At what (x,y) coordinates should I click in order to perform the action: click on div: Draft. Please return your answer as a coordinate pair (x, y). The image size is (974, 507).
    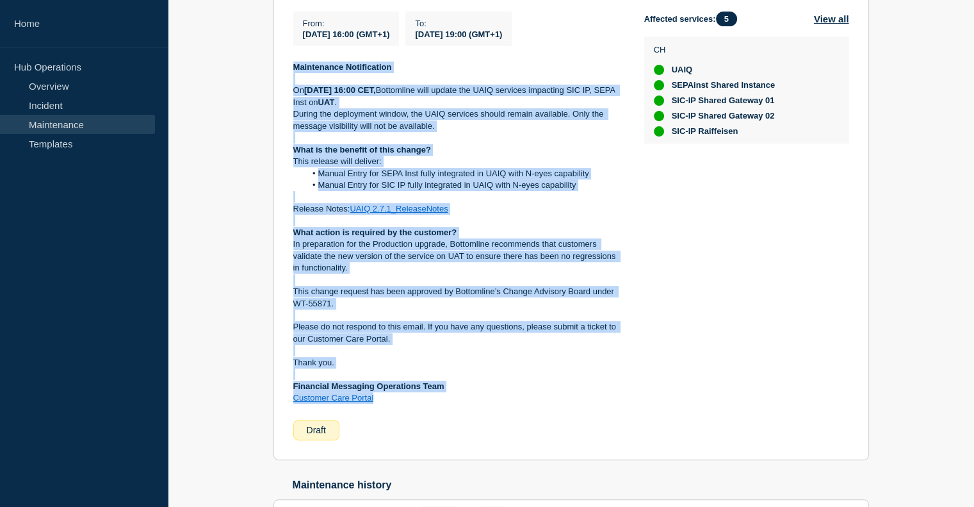
    Looking at the image, I should click on (316, 430).